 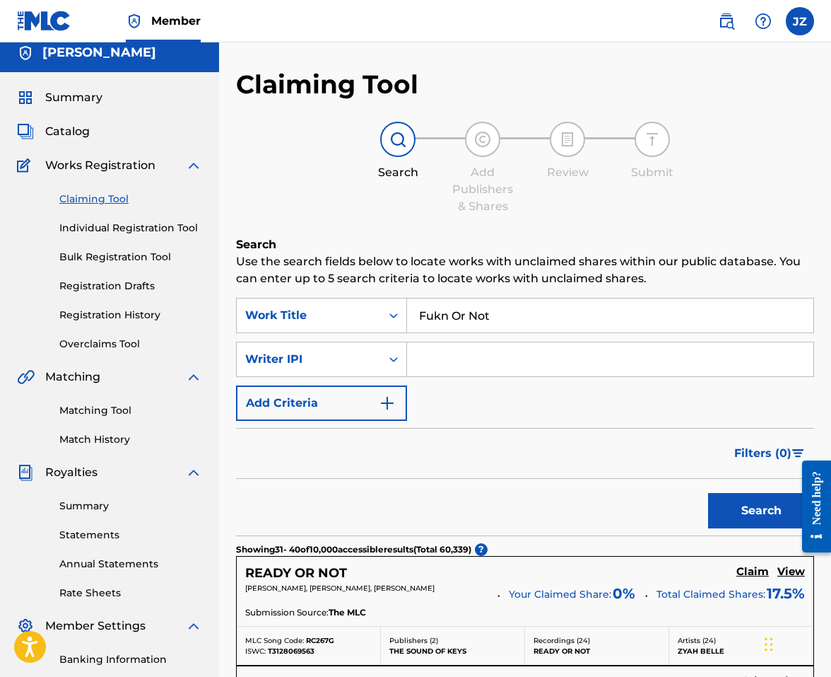 What do you see at coordinates (274, 640) in the screenshot?
I see `span: MLC Song Code:` at bounding box center [274, 640].